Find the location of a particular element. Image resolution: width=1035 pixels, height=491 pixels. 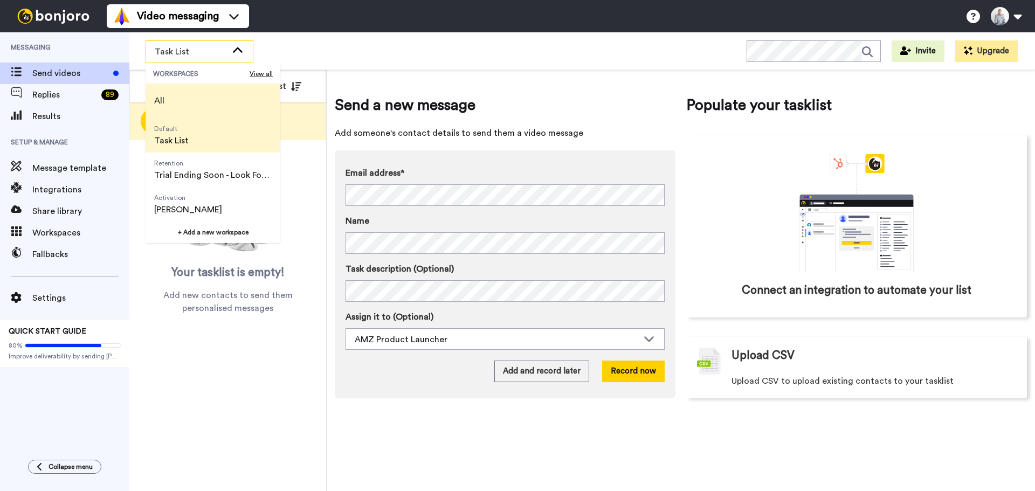

span: Add someone's contact details to send them a video message is located at coordinates (505, 133).